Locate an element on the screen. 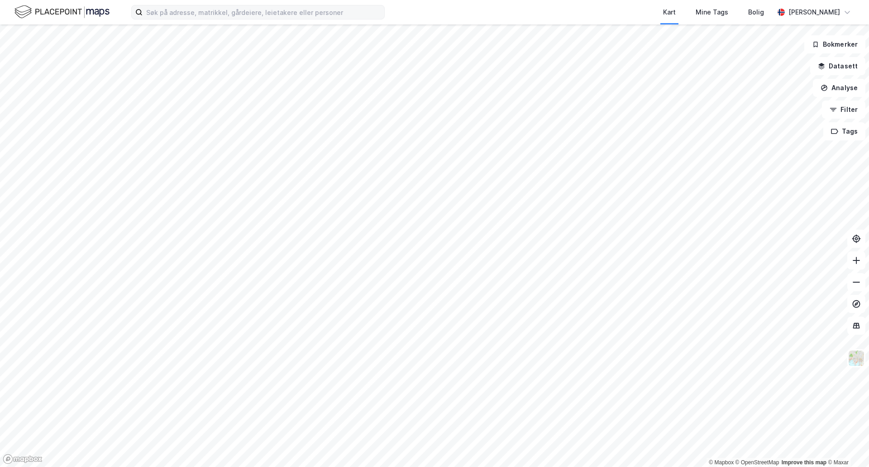 This screenshot has width=869, height=467. img: Z is located at coordinates (856, 358).